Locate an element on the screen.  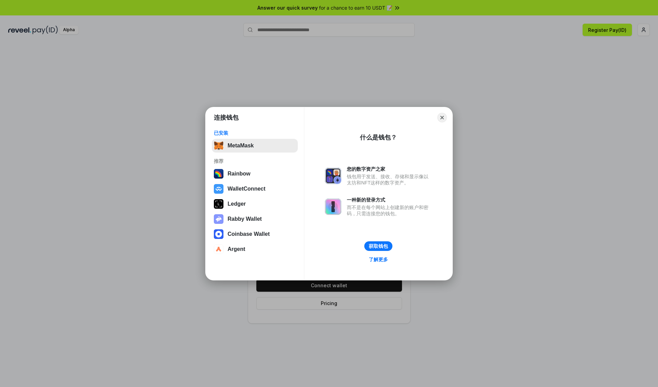
div: Argent is located at coordinates (237, 249).